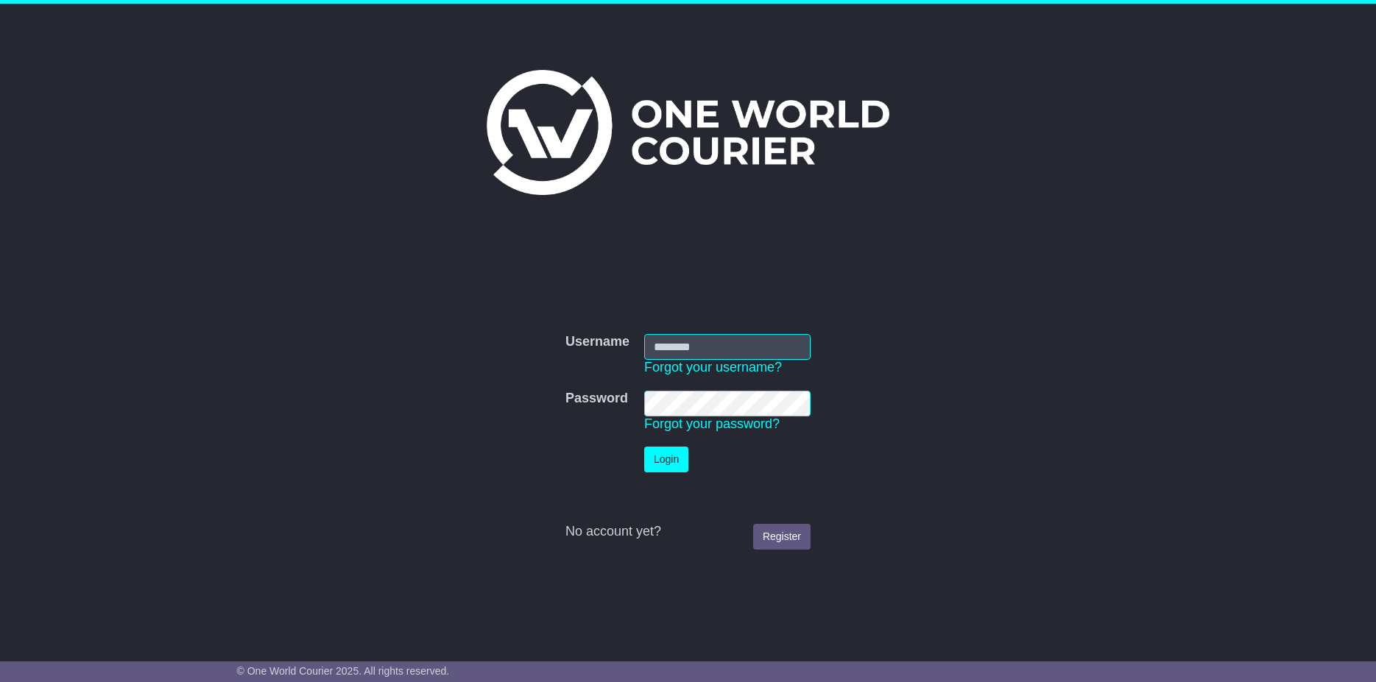 Image resolution: width=1376 pixels, height=682 pixels. What do you see at coordinates (688, 532) in the screenshot?
I see `div: No account yet?` at bounding box center [688, 532].